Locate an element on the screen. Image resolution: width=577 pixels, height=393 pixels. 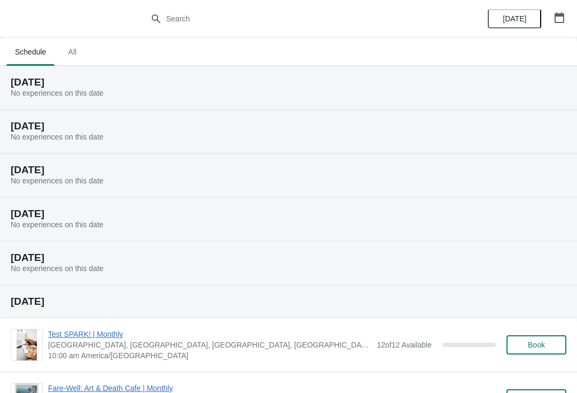
button: Book is located at coordinates (537, 345).